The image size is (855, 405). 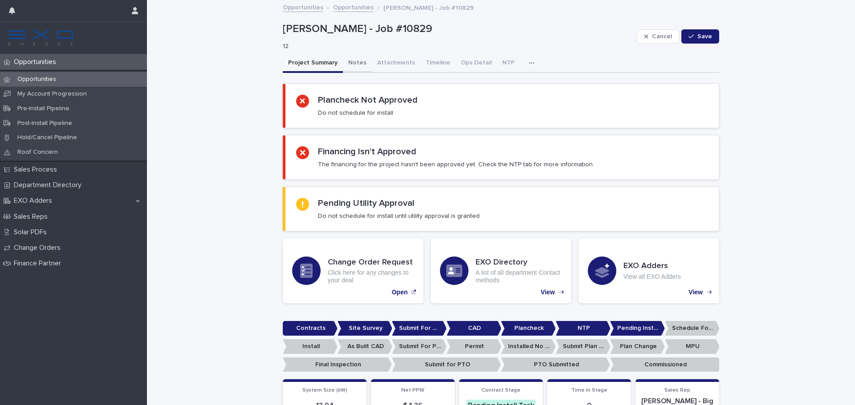 I want to click on p: 12, so click(x=456, y=46).